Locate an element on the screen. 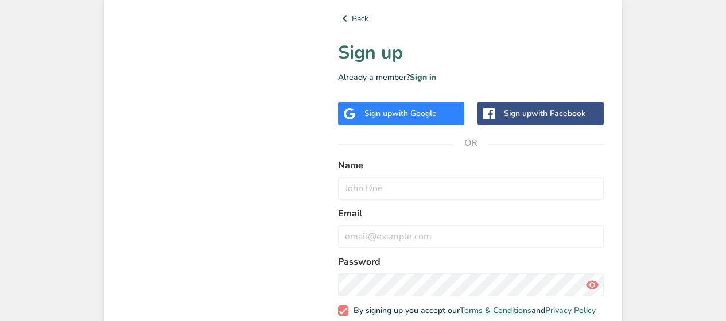  h1: Sign up is located at coordinates (471, 53).